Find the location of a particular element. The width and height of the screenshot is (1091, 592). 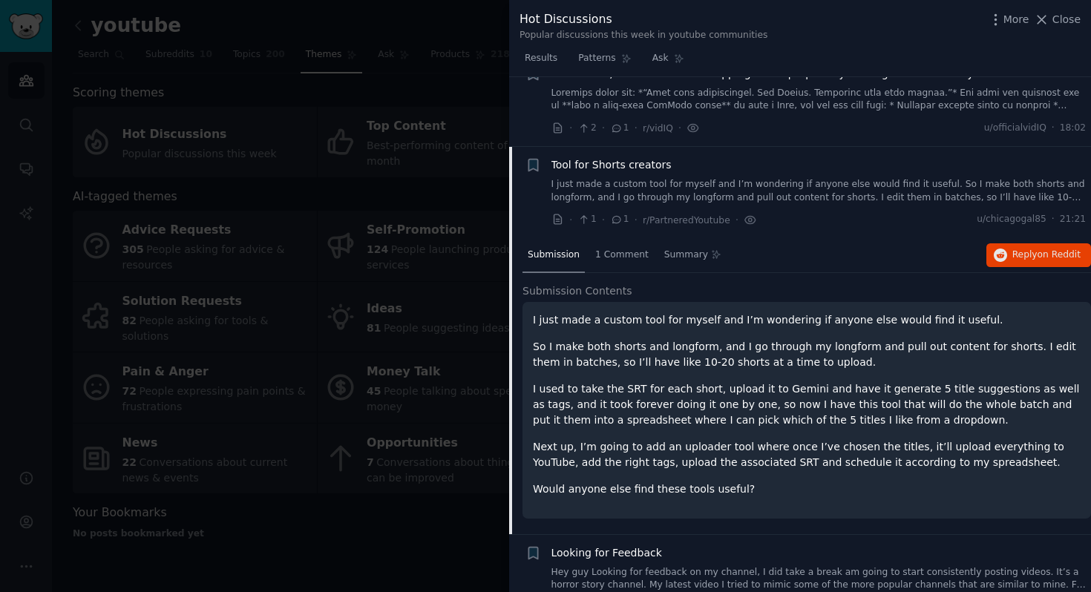

a: Loremips dolor sit: *“Amet cons adipiscingel. Sed Doeius. Temporinc utla etdo magnaa.”* Eni admi ... is located at coordinates (819, 99).